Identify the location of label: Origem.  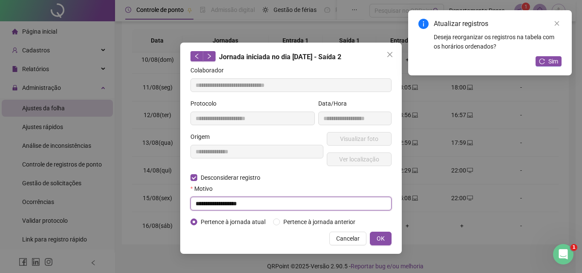
(203, 137).